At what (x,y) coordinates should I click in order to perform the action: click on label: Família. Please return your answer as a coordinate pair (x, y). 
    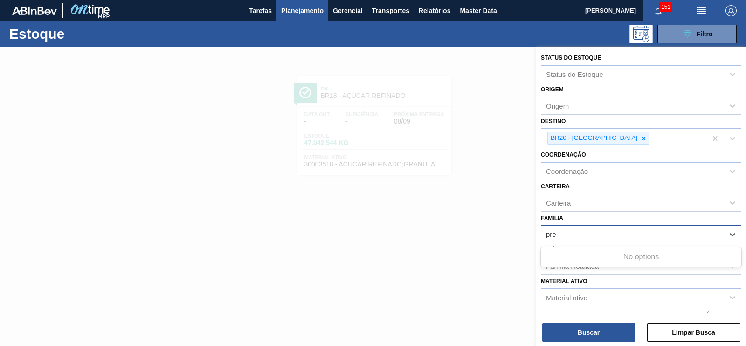
    Looking at the image, I should click on (552, 218).